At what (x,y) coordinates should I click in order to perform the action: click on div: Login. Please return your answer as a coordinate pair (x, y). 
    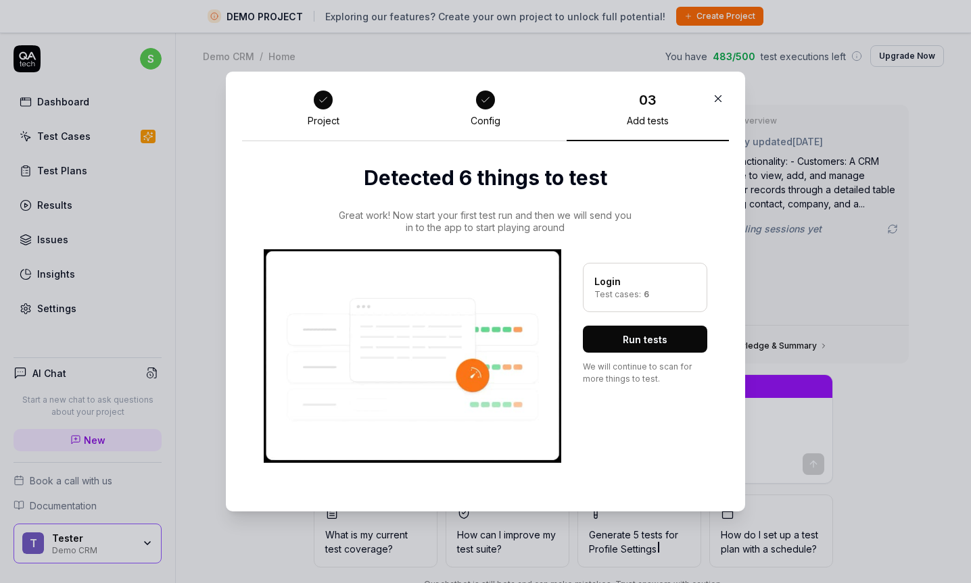
    Looking at the image, I should click on (645, 281).